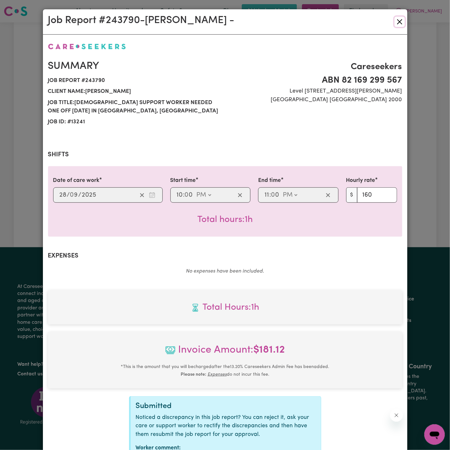  I want to click on img: Careseekers logo, so click(87, 46).